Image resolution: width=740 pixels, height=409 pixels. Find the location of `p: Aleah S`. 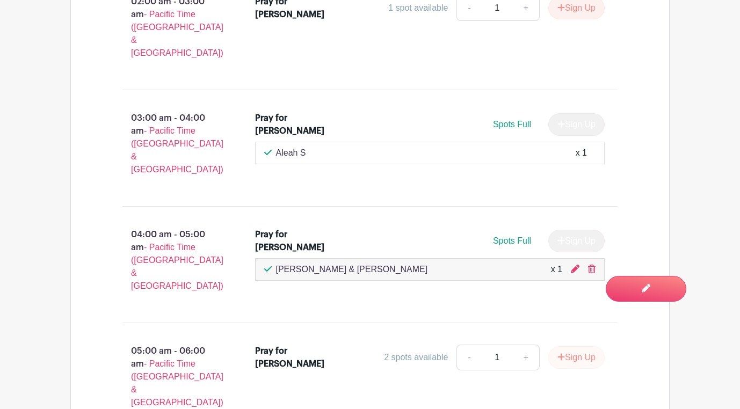

p: Aleah S is located at coordinates (291, 153).